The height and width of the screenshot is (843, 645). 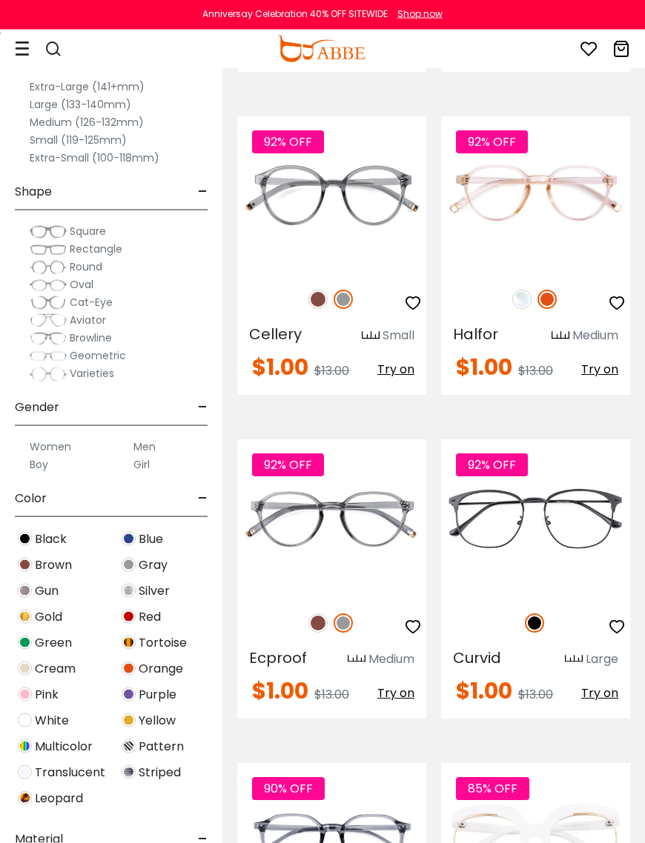 I want to click on img: Red, so click(x=128, y=617).